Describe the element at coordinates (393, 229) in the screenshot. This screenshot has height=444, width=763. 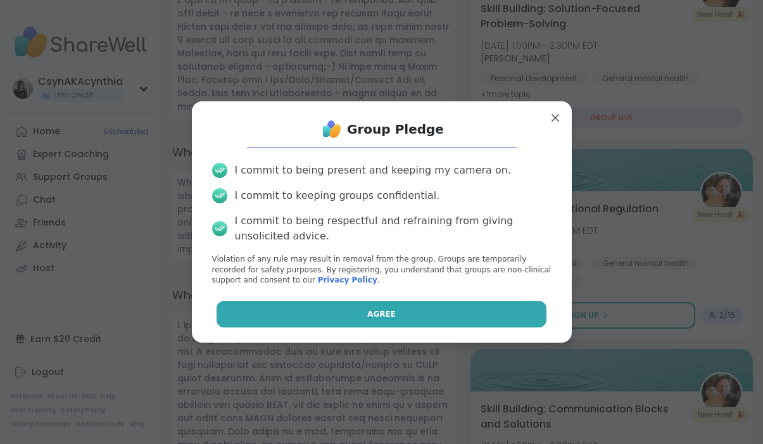
I see `div: I commit to being respectful and refraining from giving unsolicited advice.` at that location.